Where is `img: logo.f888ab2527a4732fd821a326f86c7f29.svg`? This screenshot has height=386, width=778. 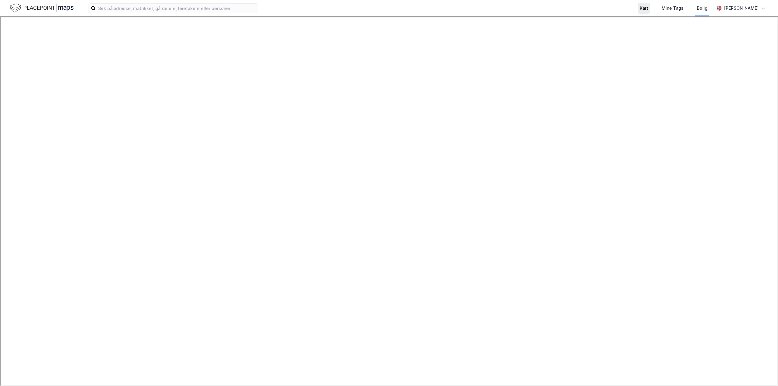
img: logo.f888ab2527a4732fd821a326f86c7f29.svg is located at coordinates (42, 8).